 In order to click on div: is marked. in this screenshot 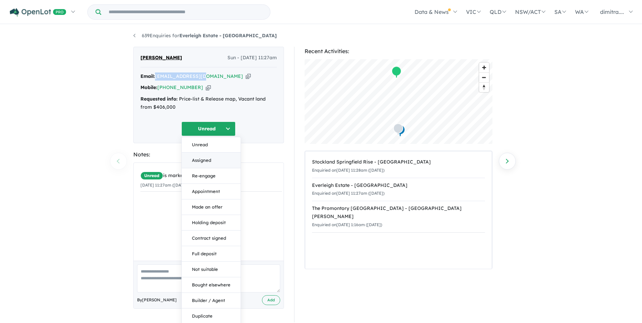, I will do `click(211, 176)`.